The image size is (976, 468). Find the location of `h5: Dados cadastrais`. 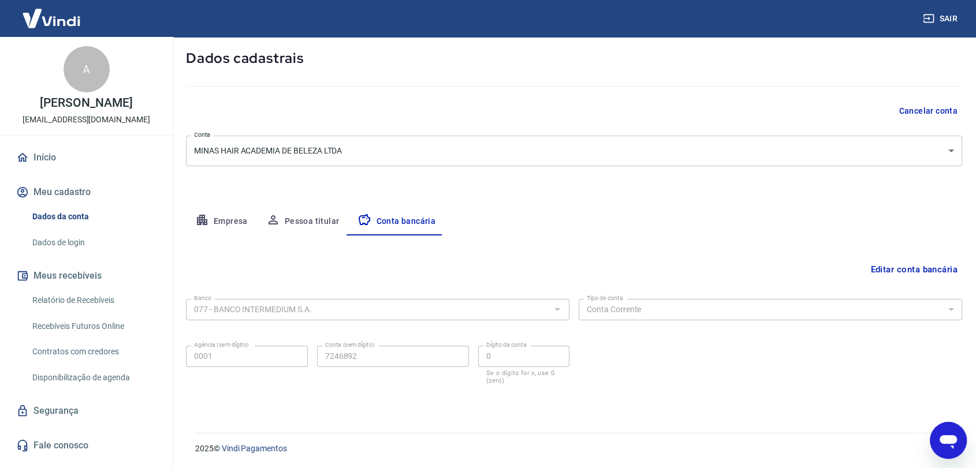

h5: Dados cadastrais is located at coordinates (574, 58).